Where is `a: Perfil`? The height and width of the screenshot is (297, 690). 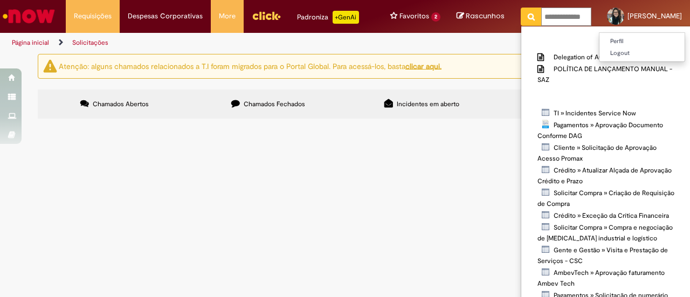 a: Perfil is located at coordinates (642, 42).